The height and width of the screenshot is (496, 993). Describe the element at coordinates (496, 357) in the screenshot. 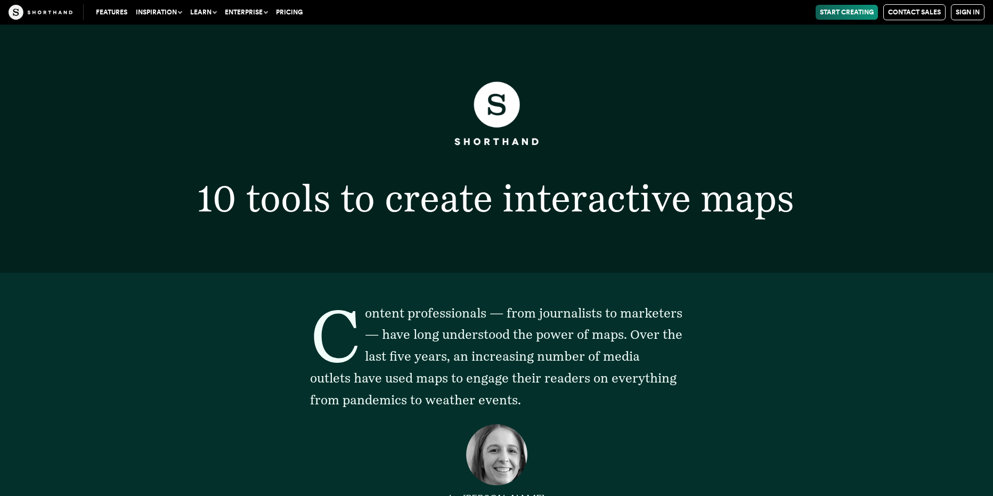

I see `span: Content professionals — from journalists to marketers — have long understood the power of maps. O...` at that location.